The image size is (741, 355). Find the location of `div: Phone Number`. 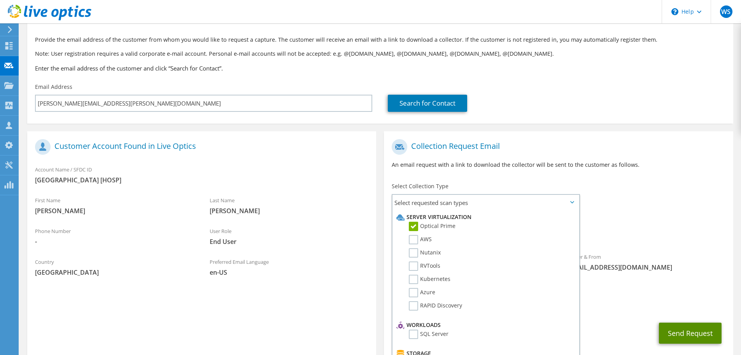

div: Phone Number is located at coordinates (114, 236).